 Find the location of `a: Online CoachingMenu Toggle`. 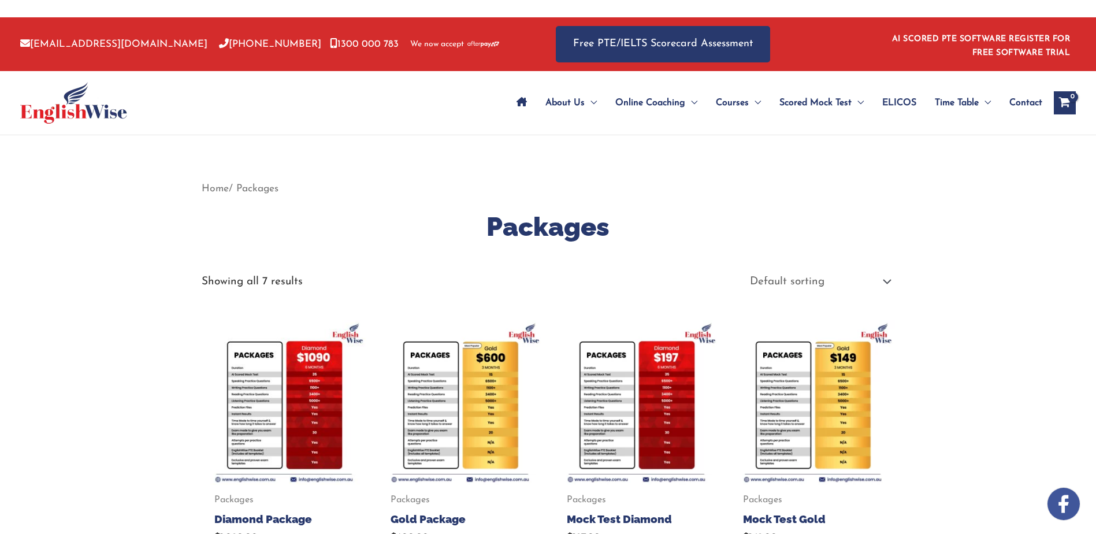

a: Online CoachingMenu Toggle is located at coordinates (656, 103).